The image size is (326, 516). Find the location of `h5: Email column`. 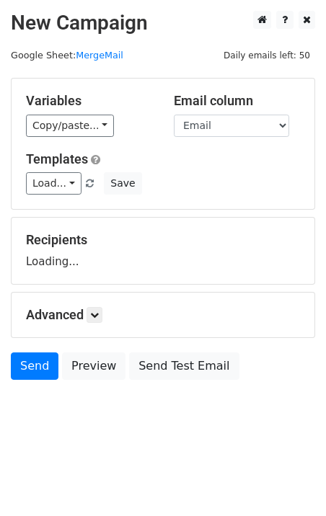

h5: Email column is located at coordinates (236, 101).